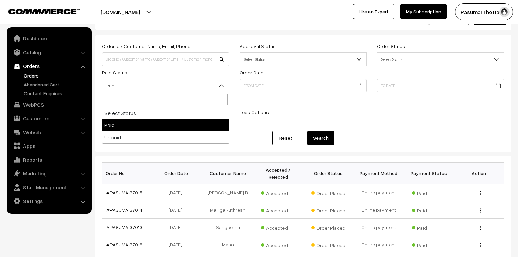  Describe the element at coordinates (146, 46) in the screenshot. I see `label: Order Id / Customer Name, Email, Phone` at that location.